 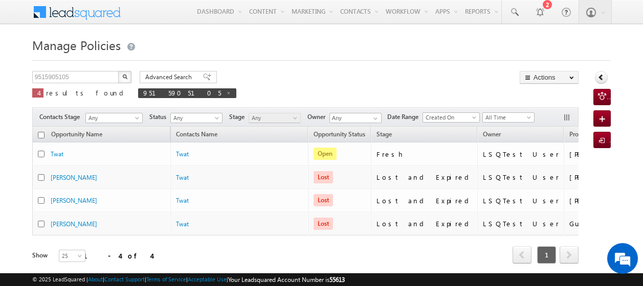 What do you see at coordinates (339, 136) in the screenshot?
I see `a: Opportunity Status` at bounding box center [339, 136].